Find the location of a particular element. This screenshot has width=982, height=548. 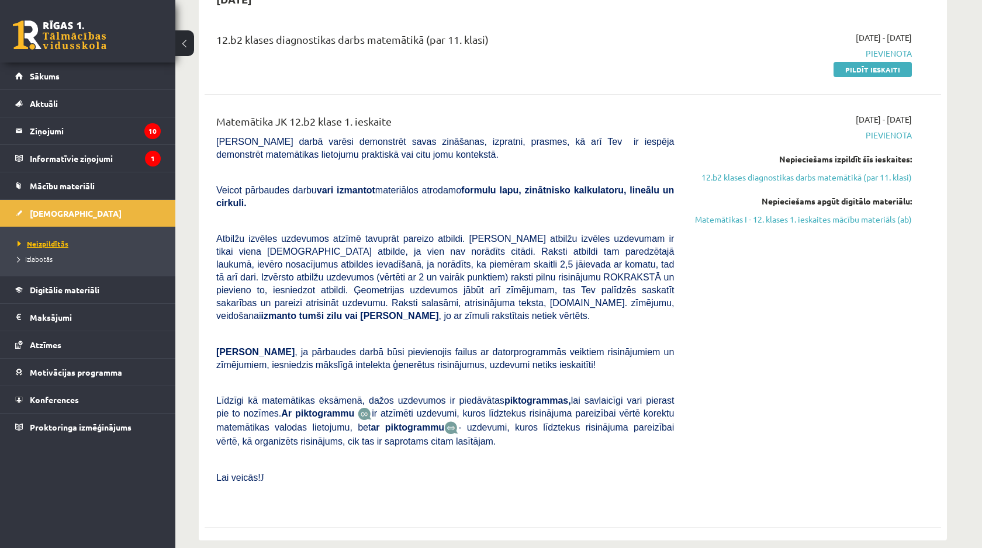

legend: Ziņojumi is located at coordinates (95, 131).